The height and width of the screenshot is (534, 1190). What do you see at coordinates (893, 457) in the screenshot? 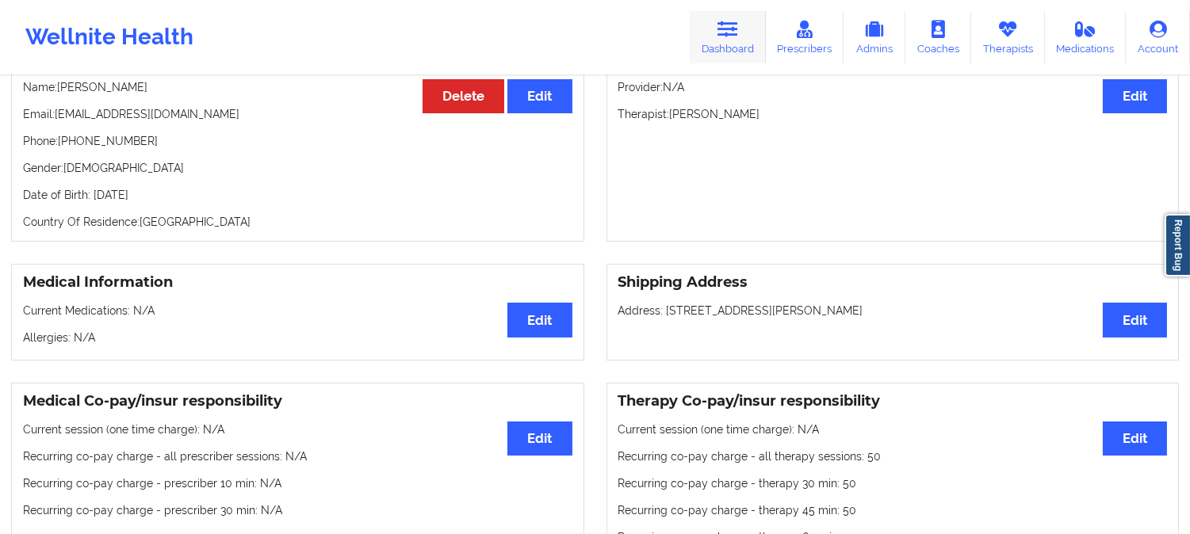
I see `p: Recurring co-pay charge - all therapy sessions : 50` at bounding box center [893, 457].